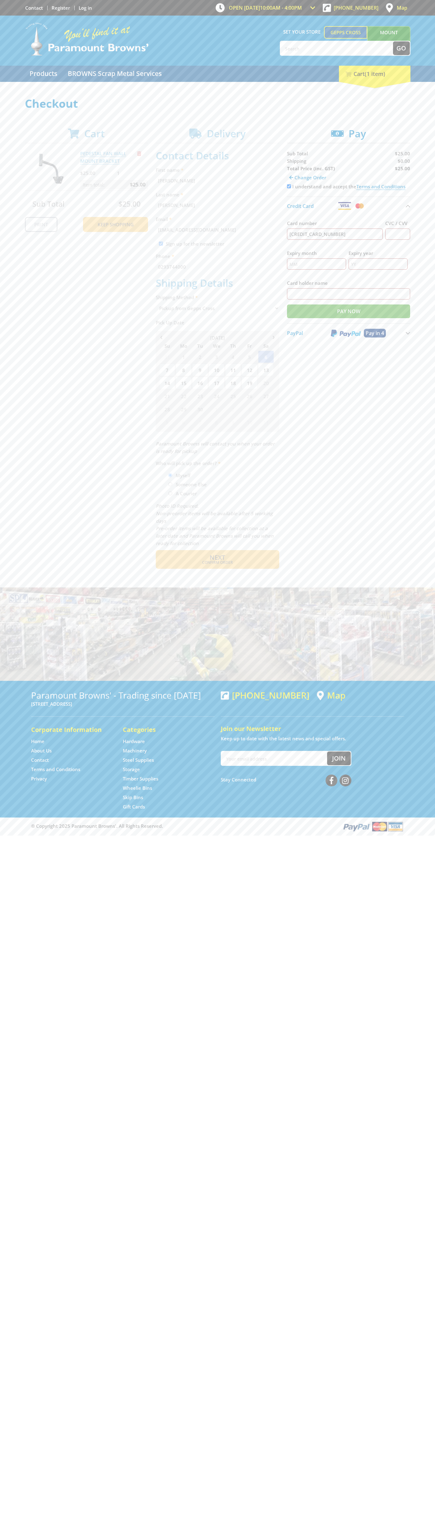 The image size is (435, 1513). What do you see at coordinates (358, 133) in the screenshot?
I see `span: Pay` at bounding box center [358, 133].